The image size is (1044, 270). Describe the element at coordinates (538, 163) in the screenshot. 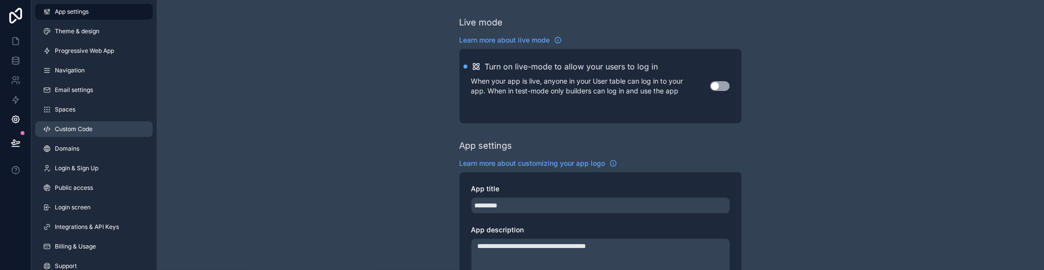

I see `a: Learn more about customizing your app logo` at that location.